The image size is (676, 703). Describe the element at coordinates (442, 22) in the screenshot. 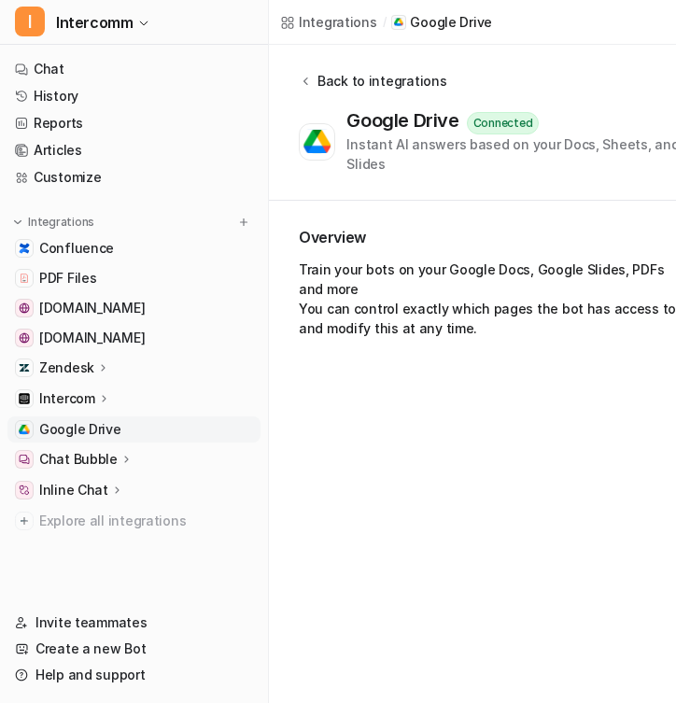

I see `a: Google Drive iconGoogle Drive` at that location.